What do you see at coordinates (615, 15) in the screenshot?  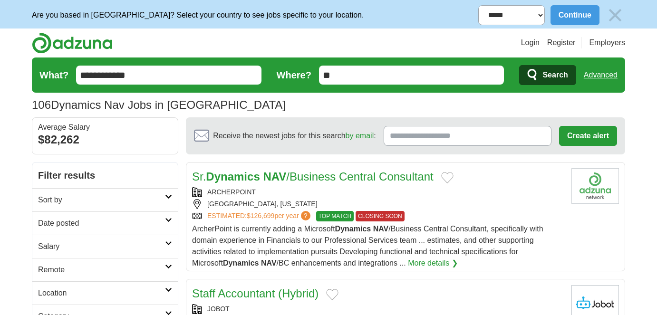 I see `img: icon_close_no_bg.svg` at bounding box center [615, 15].